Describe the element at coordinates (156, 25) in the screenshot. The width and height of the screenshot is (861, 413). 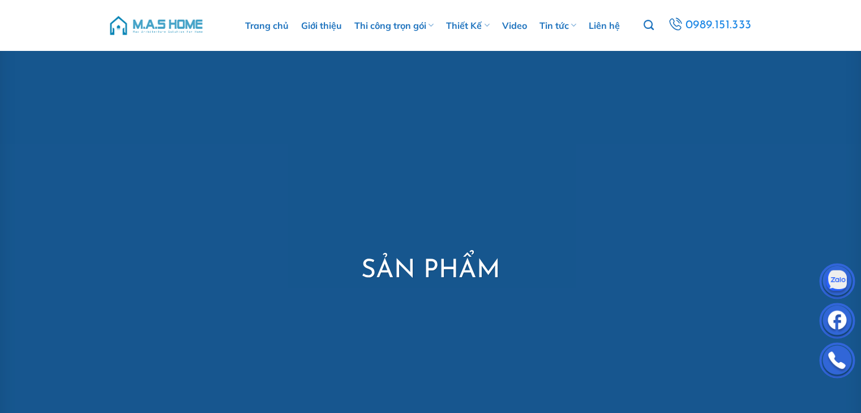
I see `img: M.A.S HOME – Tổng Thầu Thiết Kế Và Xây Nhà Trọn Gói` at that location.